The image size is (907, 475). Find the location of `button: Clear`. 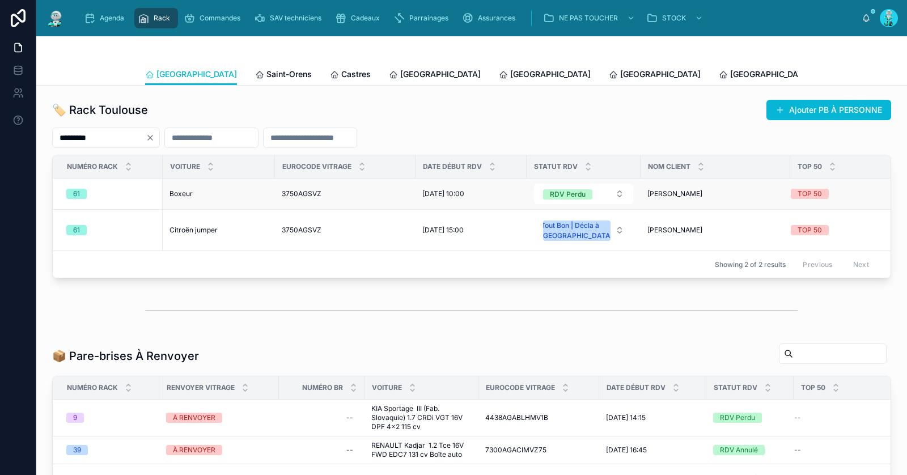

button: Clear is located at coordinates (152, 138).